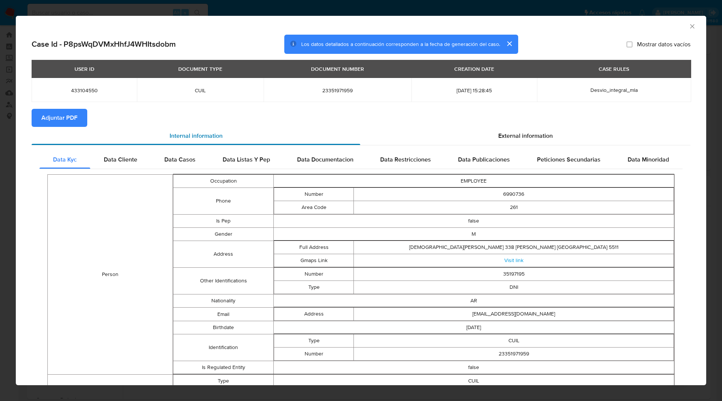 The height and width of the screenshot is (401, 722). I want to click on button: cerrar, so click(509, 44).